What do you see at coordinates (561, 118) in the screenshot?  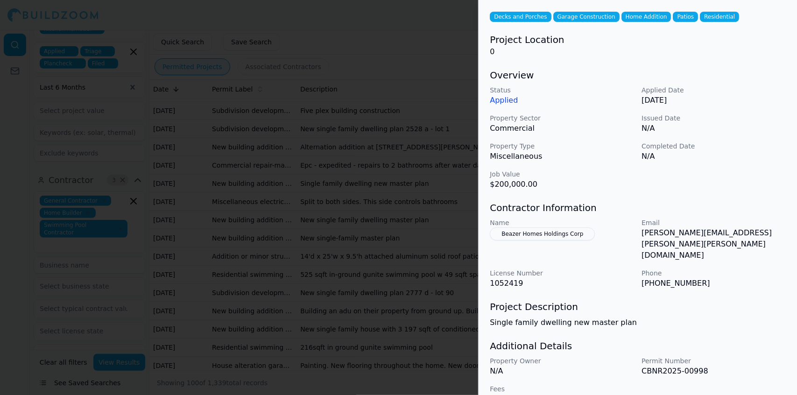 I see `p: Property Sector` at bounding box center [561, 118].